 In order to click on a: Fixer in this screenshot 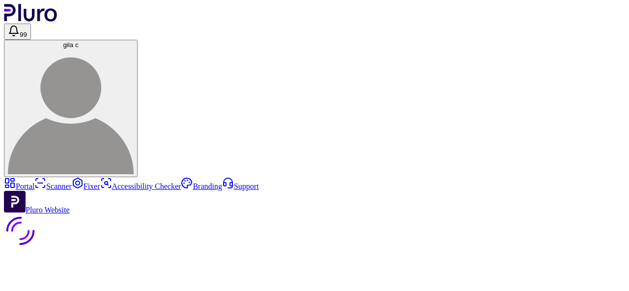, I will do `click(86, 186)`.